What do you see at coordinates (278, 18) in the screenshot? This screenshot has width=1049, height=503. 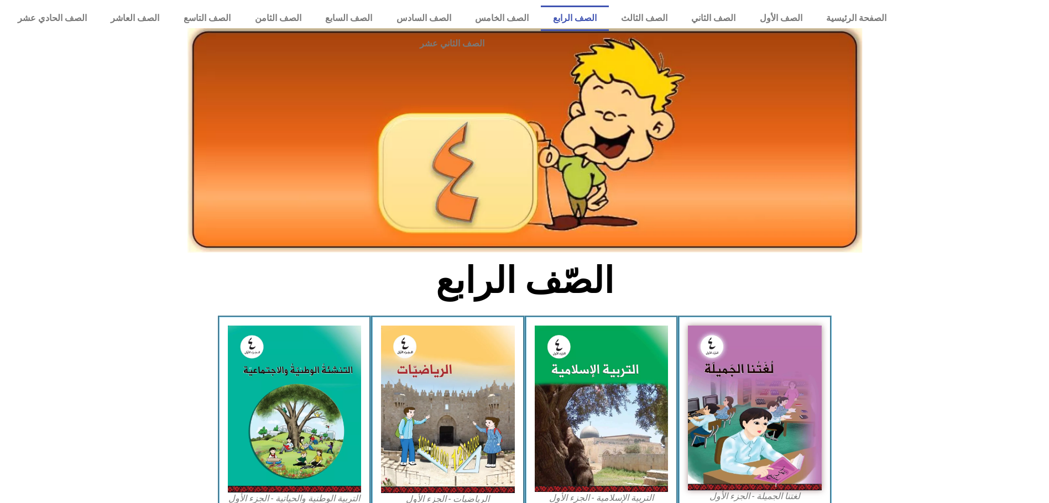 I see `a: الصف الثامن` at bounding box center [278, 18].